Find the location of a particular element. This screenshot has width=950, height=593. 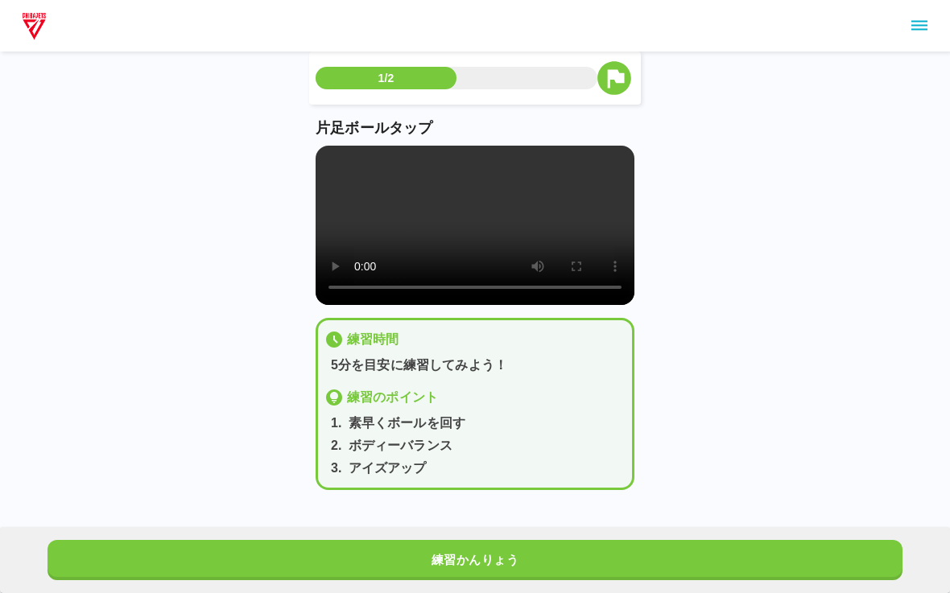

button: 練習かんりょう is located at coordinates (475, 560).